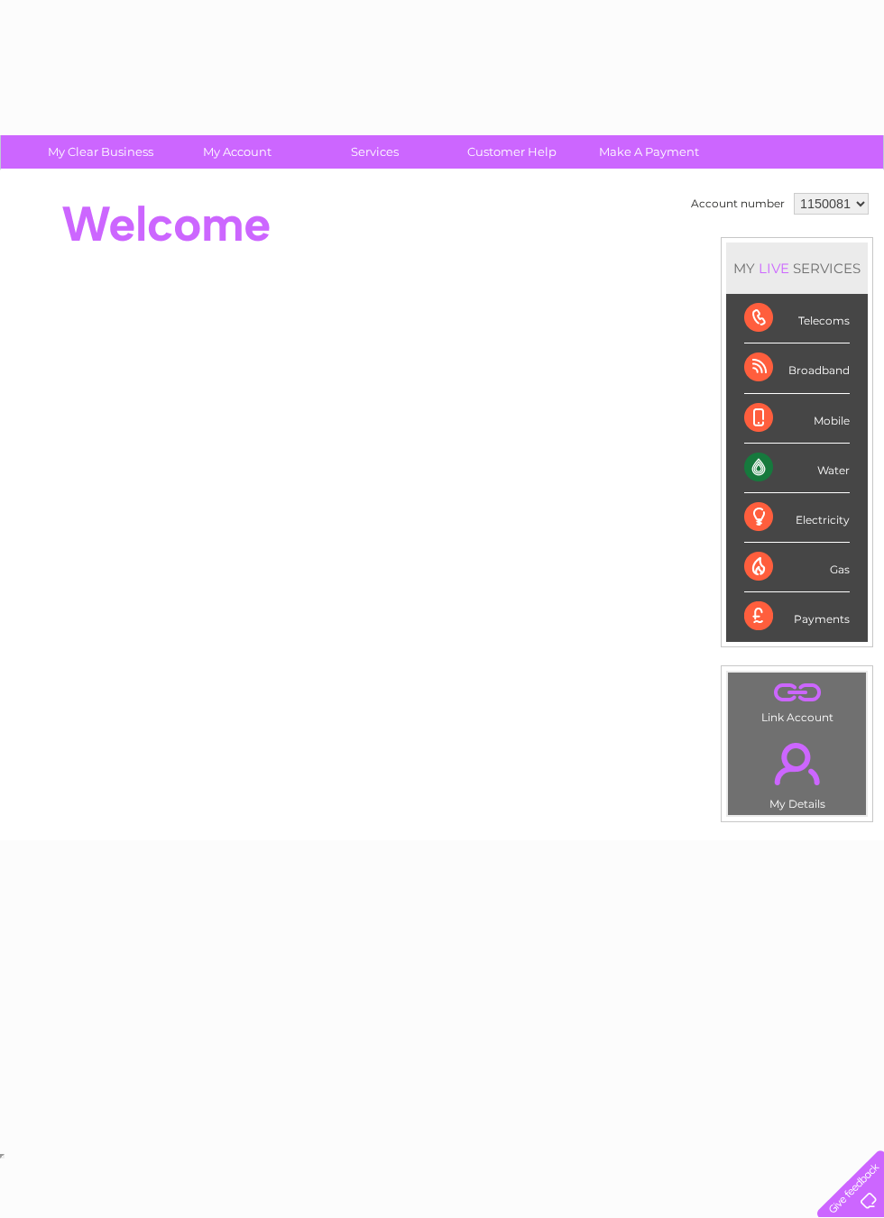 The width and height of the screenshot is (884, 1218). Describe the element at coordinates (796, 617) in the screenshot. I see `div: Payments` at that location.